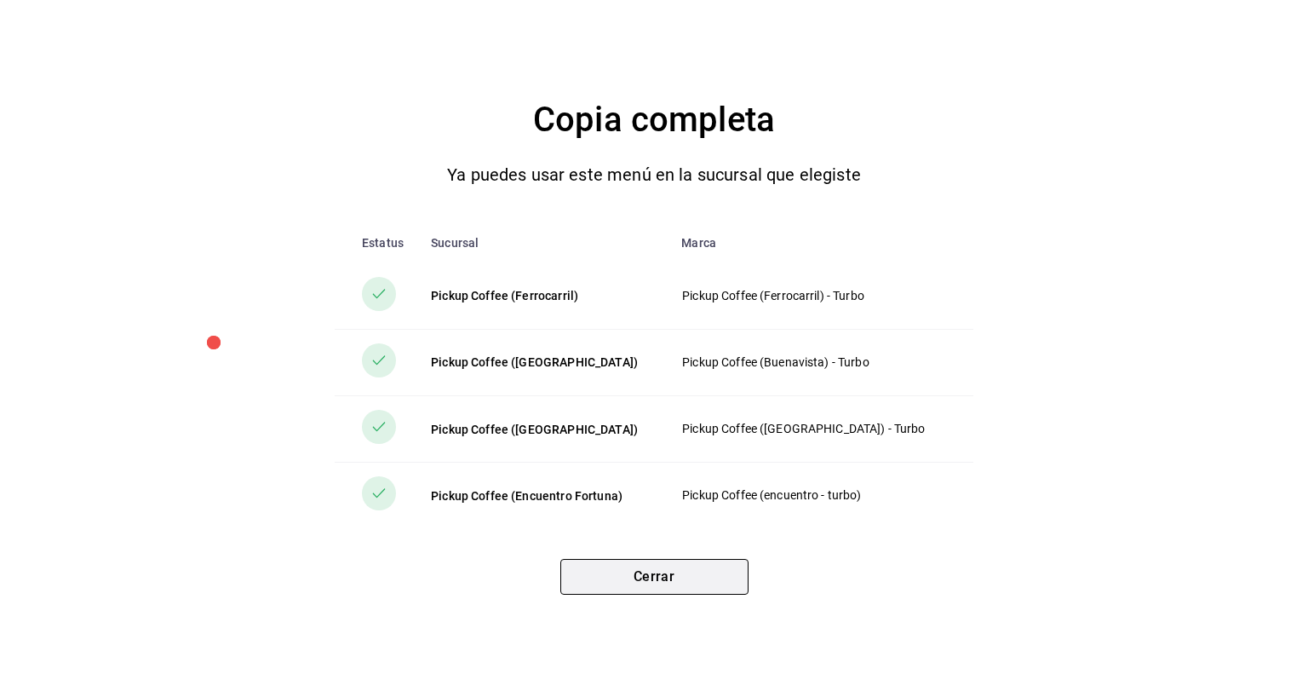 The image size is (1308, 674). I want to click on p: Pickup Coffee (Ferrocarril) - Turbo, so click(813, 295).